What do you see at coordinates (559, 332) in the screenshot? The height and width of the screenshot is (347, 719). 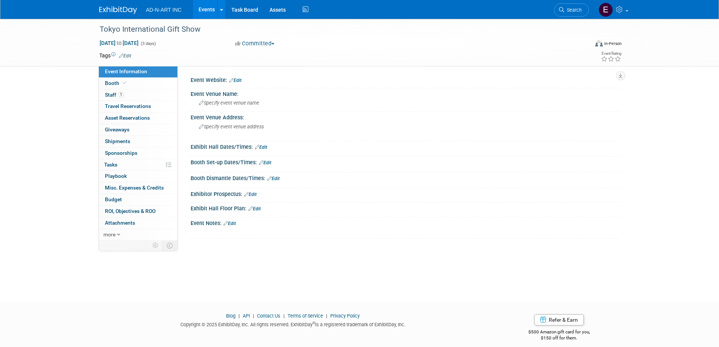 I see `div: $500 Amazon gift card for you,` at bounding box center [559, 332].